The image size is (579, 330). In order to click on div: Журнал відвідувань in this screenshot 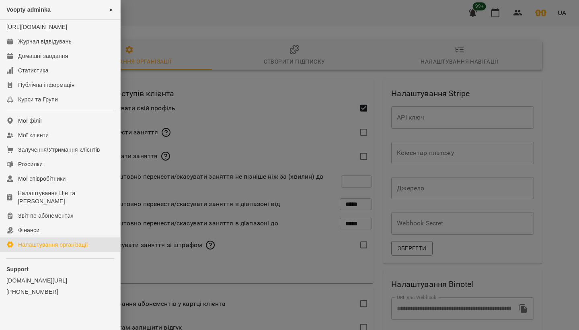, I will do `click(45, 41)`.